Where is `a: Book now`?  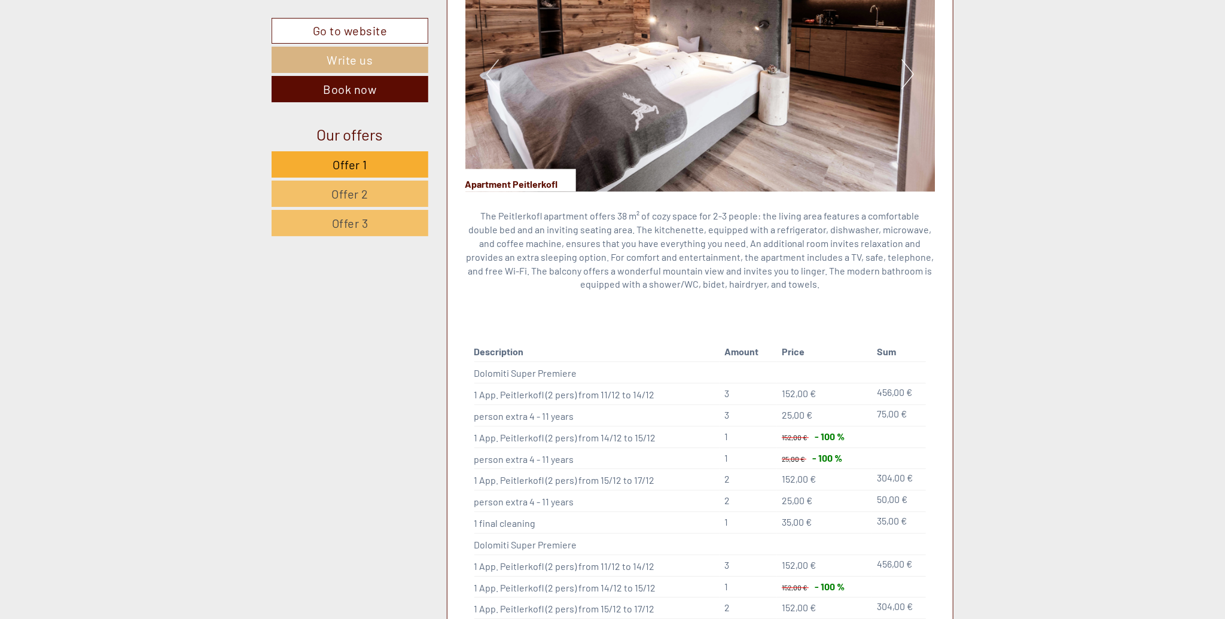
a: Book now is located at coordinates (350, 89).